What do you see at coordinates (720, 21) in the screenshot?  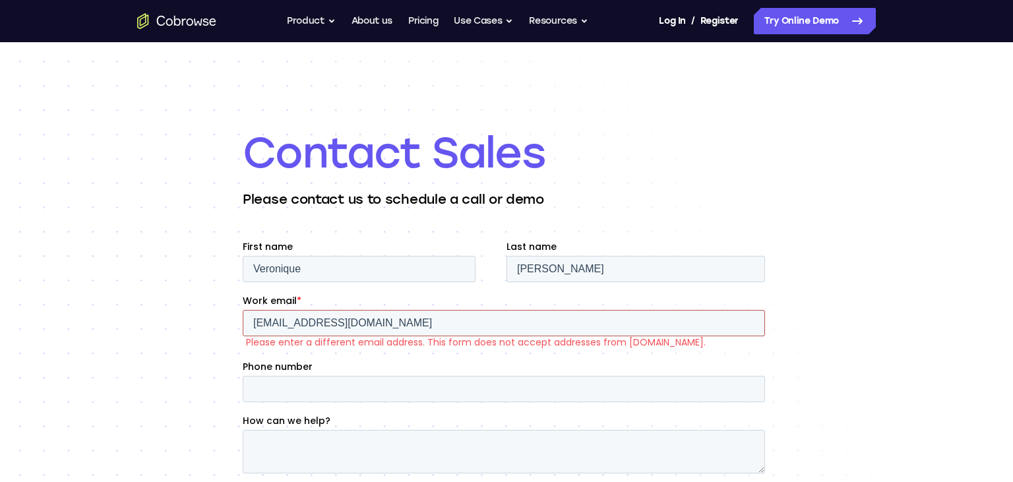 I see `a: Register` at bounding box center [720, 21].